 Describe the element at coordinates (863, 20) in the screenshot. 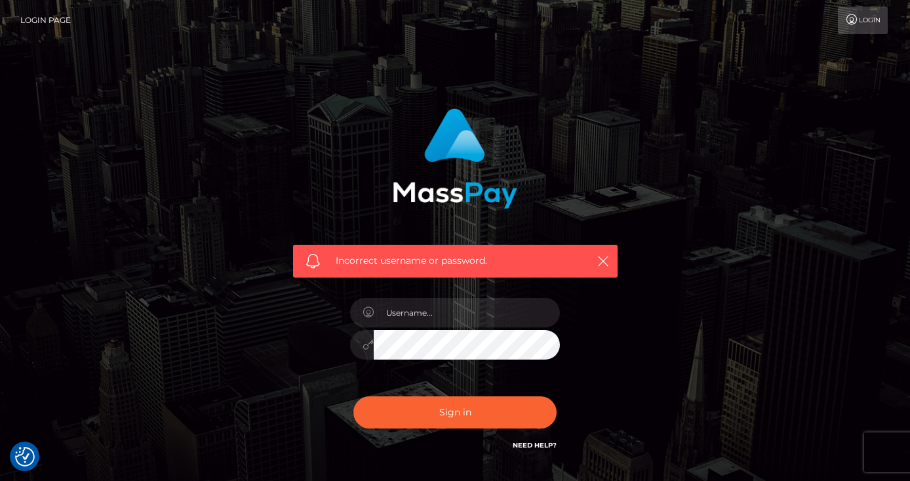

I see `a: Login` at that location.